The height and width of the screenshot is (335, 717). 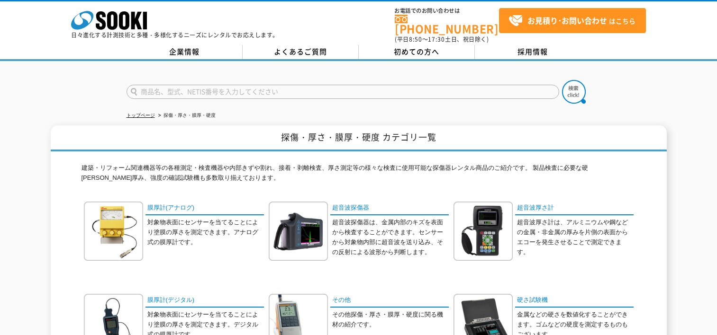 What do you see at coordinates (416, 39) in the screenshot?
I see `span: 8:50` at bounding box center [416, 39].